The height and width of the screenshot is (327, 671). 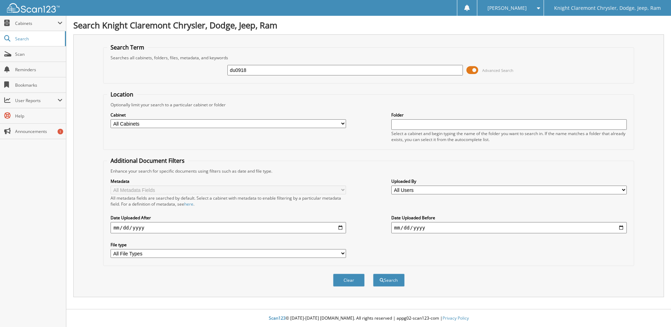 I want to click on span: Scan, so click(x=39, y=54).